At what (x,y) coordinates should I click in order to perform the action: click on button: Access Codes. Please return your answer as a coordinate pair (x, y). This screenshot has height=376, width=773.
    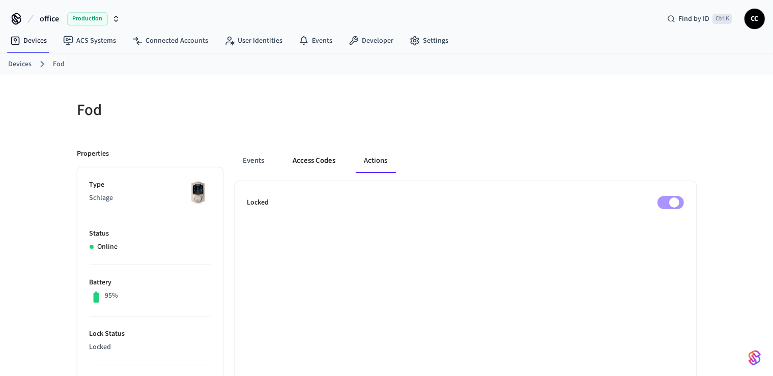
    Looking at the image, I should click on (314, 161).